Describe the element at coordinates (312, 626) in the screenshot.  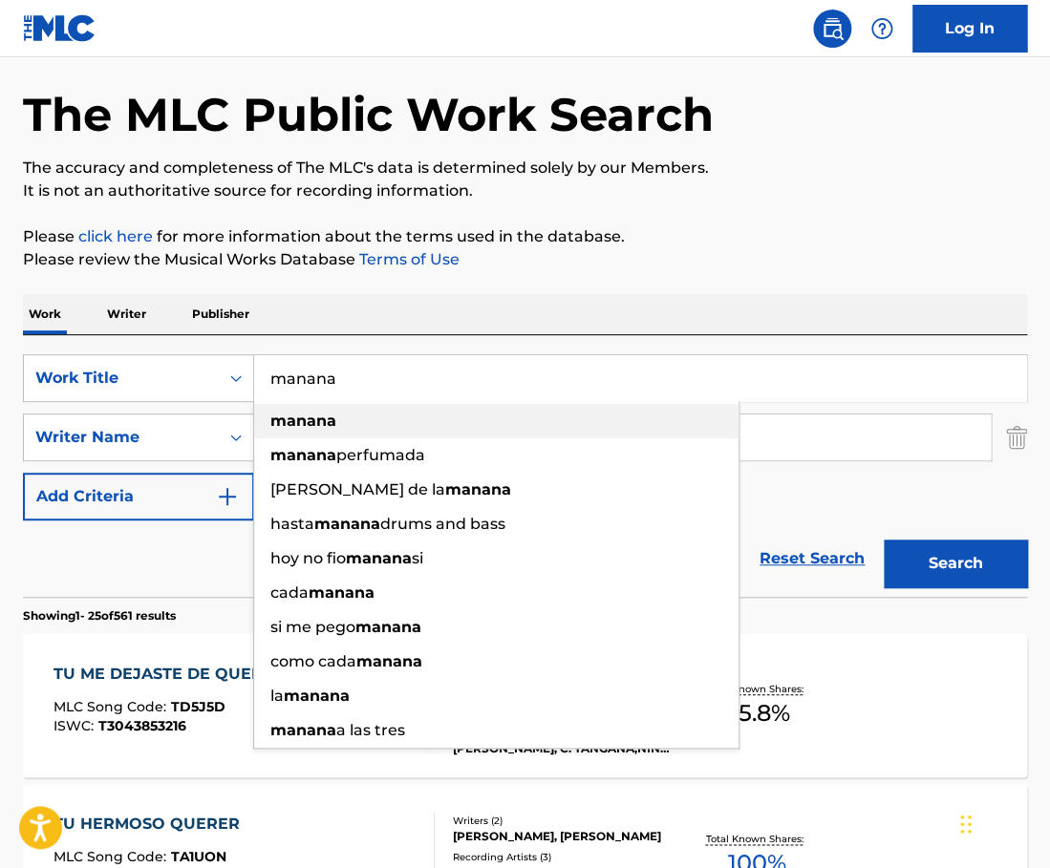
I see `span: si me pego` at that location.